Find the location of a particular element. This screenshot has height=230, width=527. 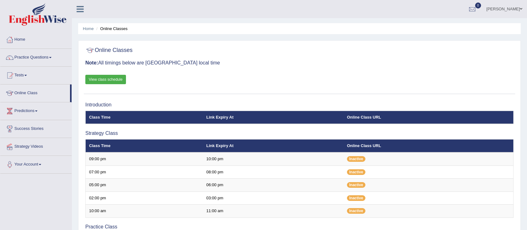

td: 02:00 pm is located at coordinates (144, 198).